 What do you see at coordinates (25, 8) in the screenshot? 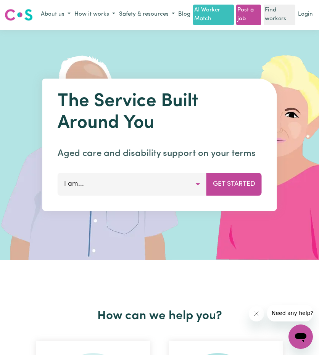
I see `span: Need any help?` at bounding box center [25, 8].